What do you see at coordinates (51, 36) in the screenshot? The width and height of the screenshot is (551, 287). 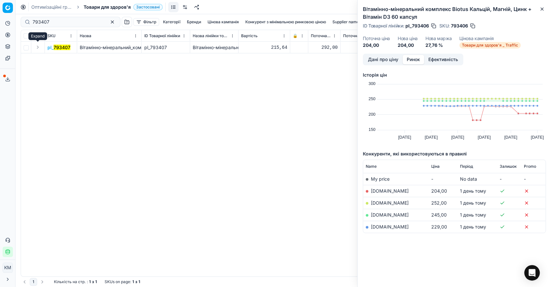 I see `span: SKU` at bounding box center [51, 36].